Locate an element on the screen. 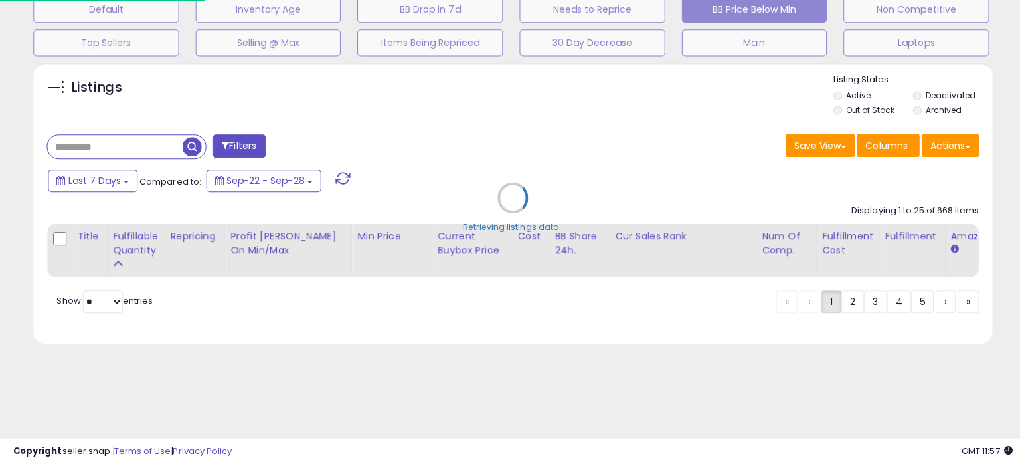  button: Items Being Repriced is located at coordinates (428, 43).